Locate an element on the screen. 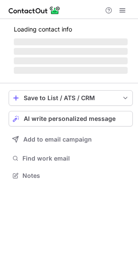 Image resolution: width=138 pixels, height=259 pixels. span: Add to email campaign is located at coordinates (57, 140).